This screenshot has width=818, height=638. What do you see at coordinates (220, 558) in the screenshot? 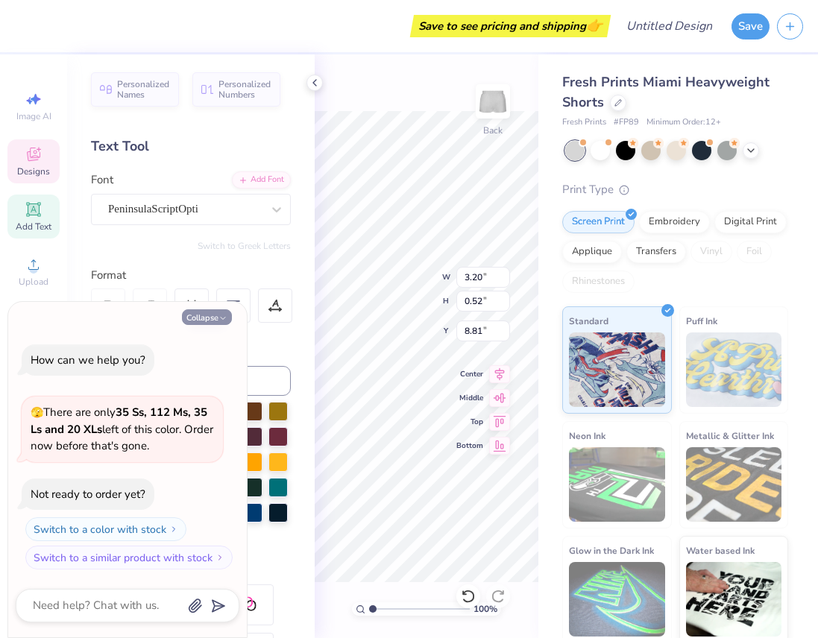
I see `img: Switch to a similar product with stock` at bounding box center [220, 558].